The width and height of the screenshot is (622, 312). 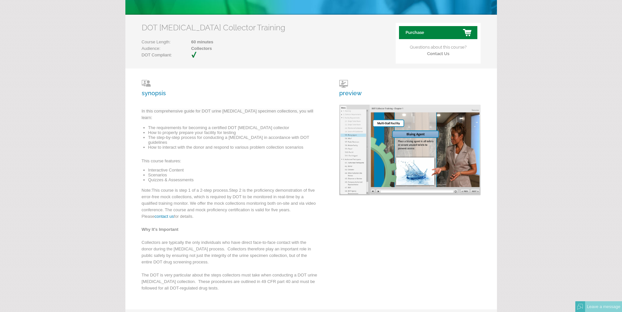 I want to click on p: Collectors are typically the only individuals who have direct face-to-face contact with the donor..., so click(x=230, y=267).